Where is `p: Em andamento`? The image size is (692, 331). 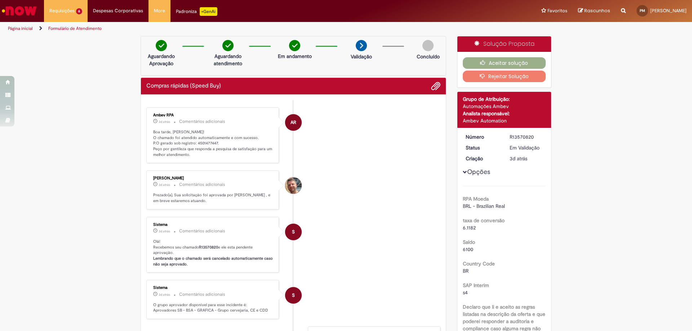
p: Em andamento is located at coordinates (295, 56).